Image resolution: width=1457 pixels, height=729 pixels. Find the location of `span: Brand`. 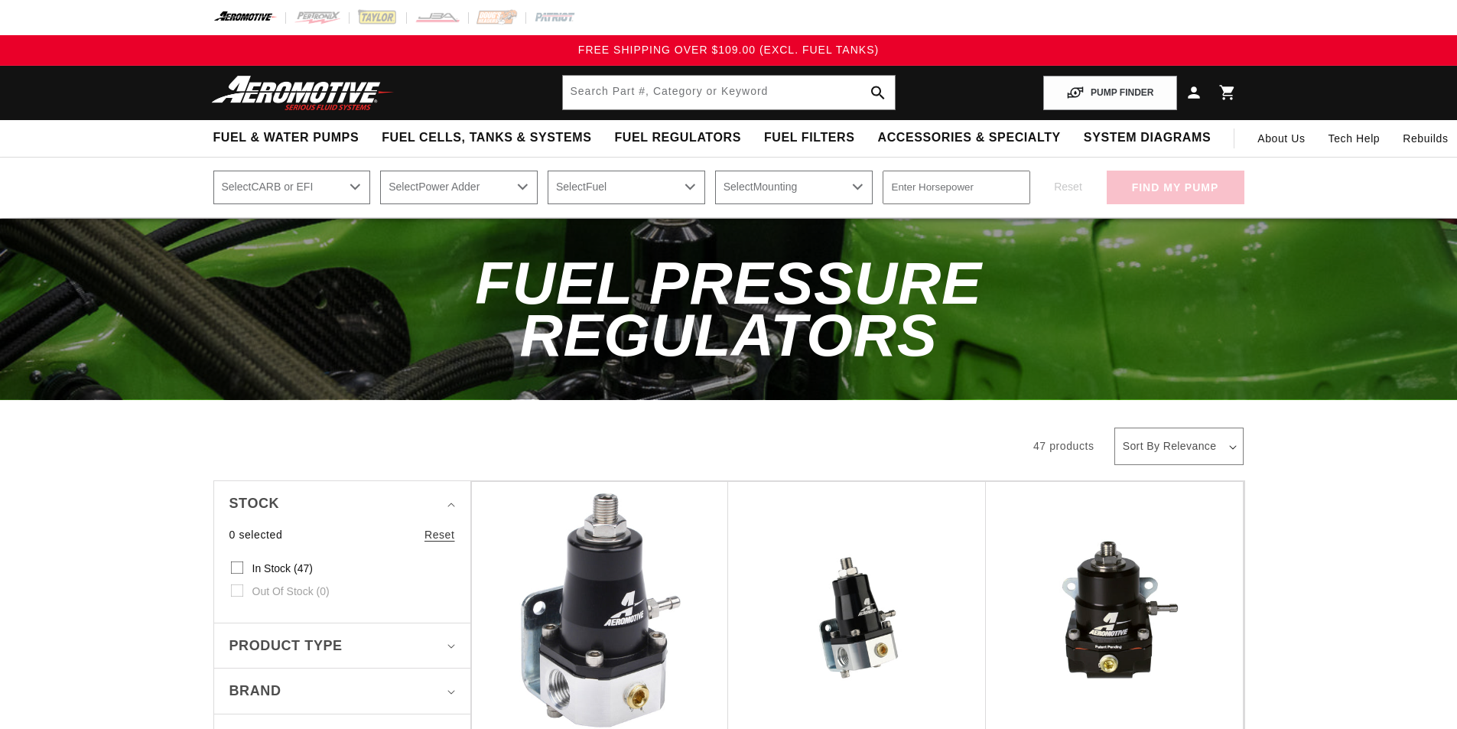

span: Brand is located at coordinates (255, 690).